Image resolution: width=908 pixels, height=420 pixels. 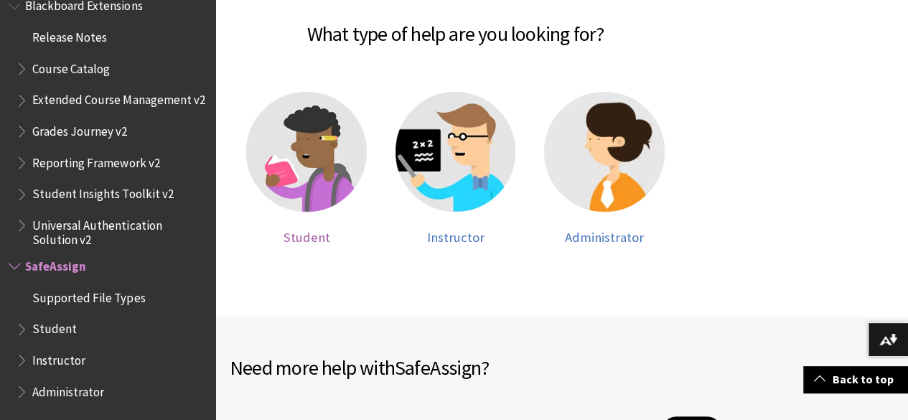 What do you see at coordinates (71, 66) in the screenshot?
I see `span: Course Catalog` at bounding box center [71, 66].